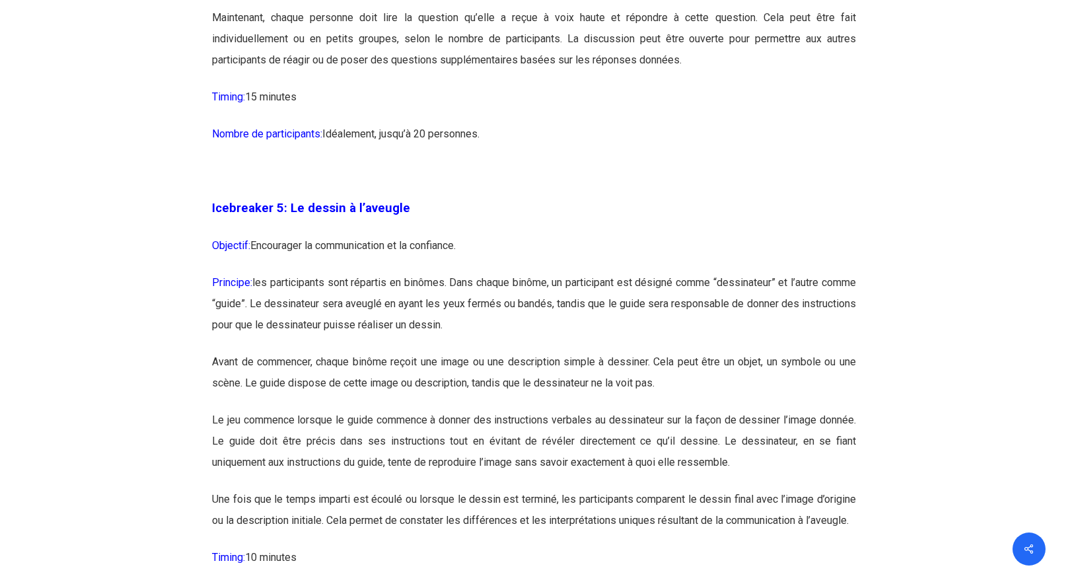 This screenshot has width=1068, height=588. Describe the element at coordinates (533, 254) in the screenshot. I see `p: Encourager la communication et la confiance.` at that location.